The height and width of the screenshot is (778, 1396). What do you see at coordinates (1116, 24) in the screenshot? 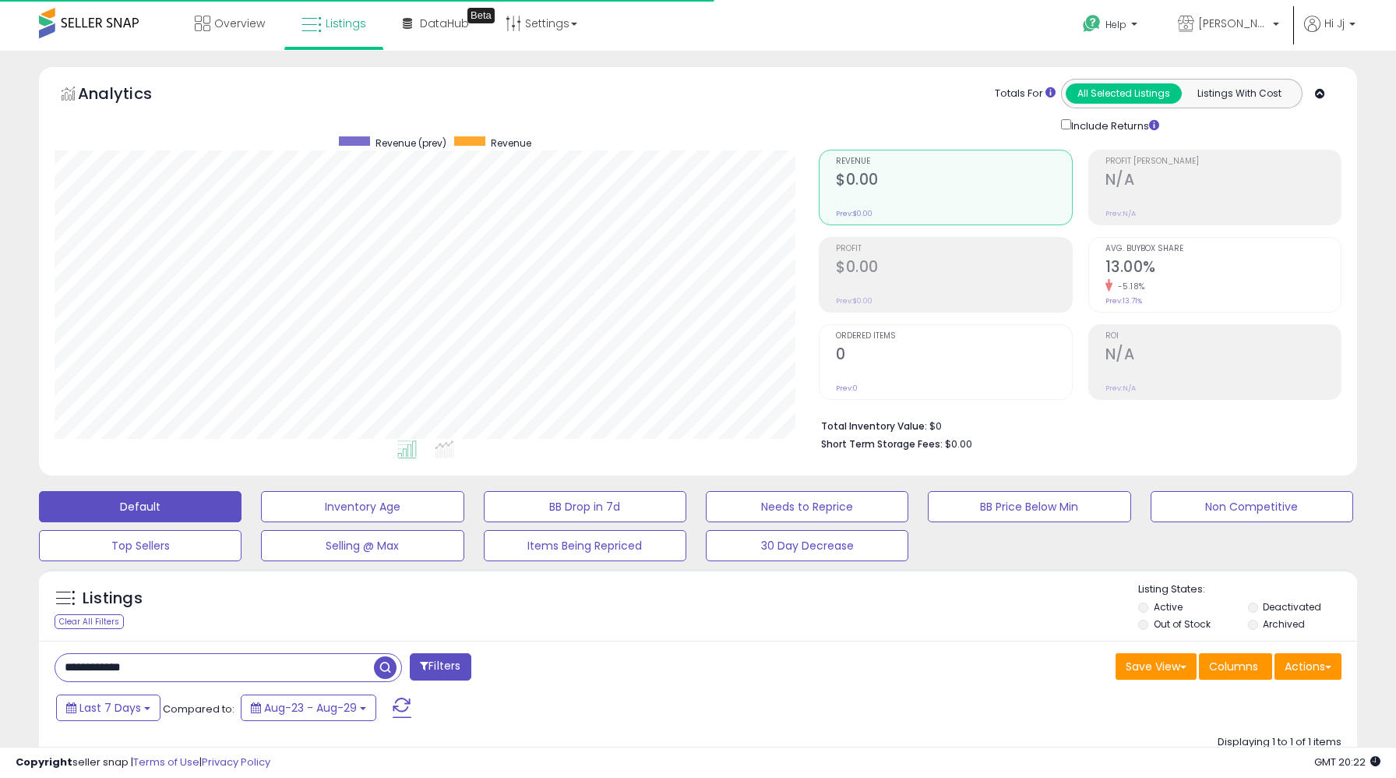
I see `span: Help` at bounding box center [1116, 24].